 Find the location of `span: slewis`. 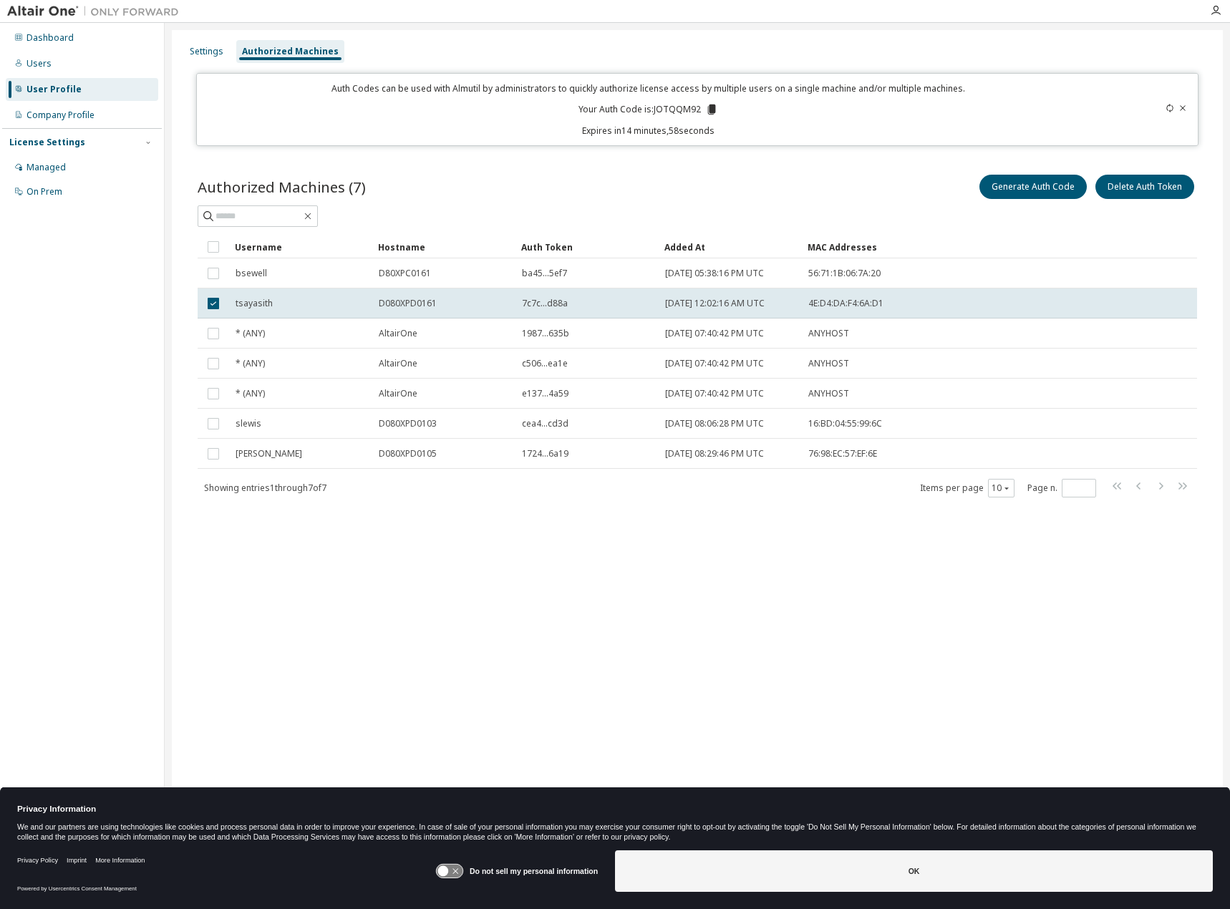

span: slewis is located at coordinates (248, 424).